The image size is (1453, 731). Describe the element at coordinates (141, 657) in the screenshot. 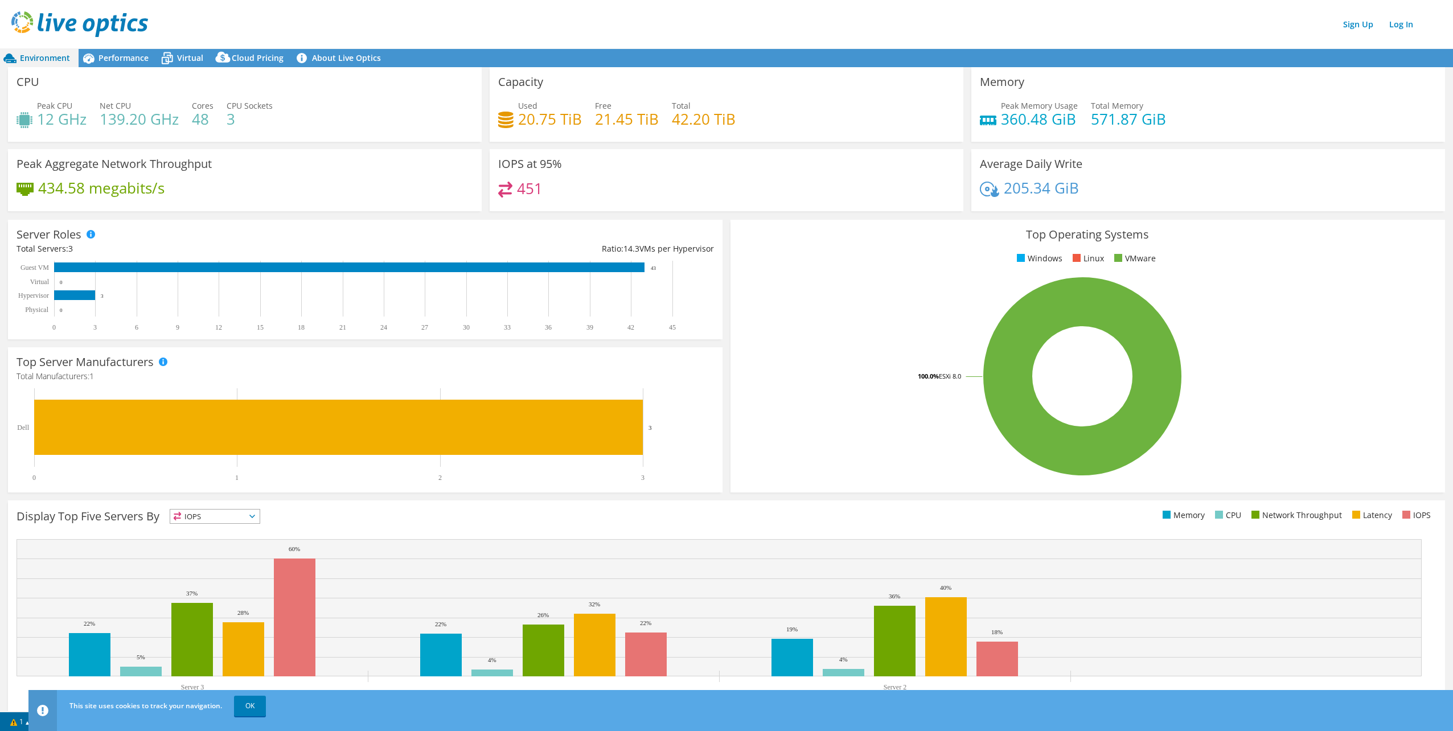

I see `text: 5%` at that location.